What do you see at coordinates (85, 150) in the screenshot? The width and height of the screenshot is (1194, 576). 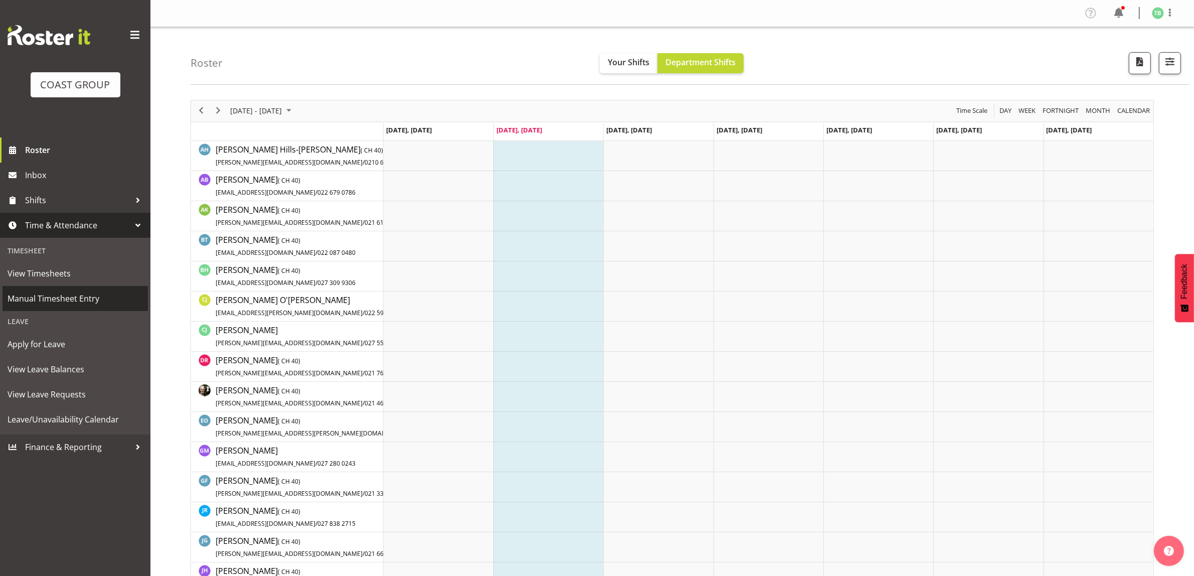 I see `span: Roster` at bounding box center [85, 150].